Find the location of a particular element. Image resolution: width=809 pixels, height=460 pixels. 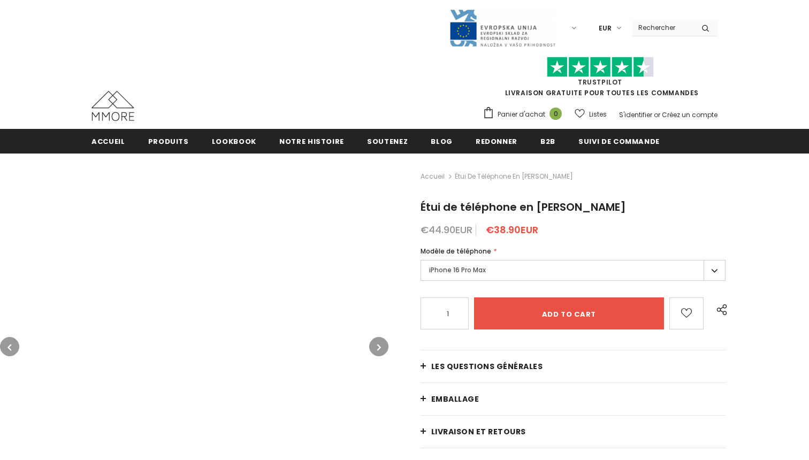

a: EMBALLAGE is located at coordinates (573, 399).